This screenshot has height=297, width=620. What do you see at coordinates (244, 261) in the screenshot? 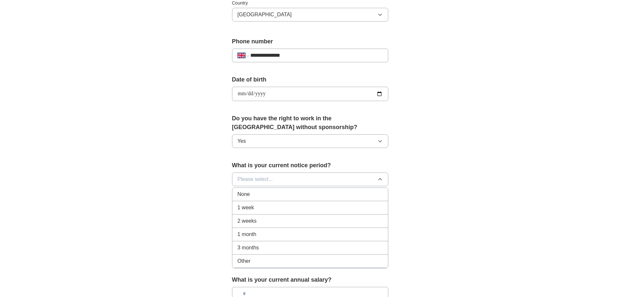
I see `span: Other` at bounding box center [244, 261].